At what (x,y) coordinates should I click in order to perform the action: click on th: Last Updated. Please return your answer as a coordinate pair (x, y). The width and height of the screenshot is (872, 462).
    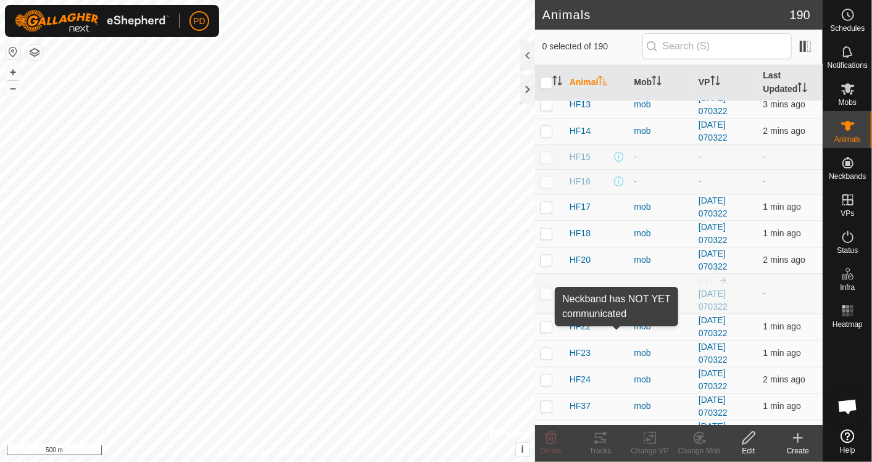
    Looking at the image, I should click on (790, 83).